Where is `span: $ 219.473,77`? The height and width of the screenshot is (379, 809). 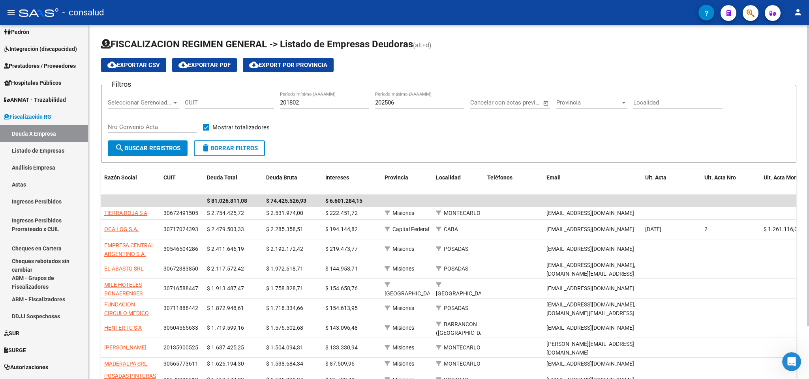
span: $ 219.473,77 is located at coordinates (342, 249).